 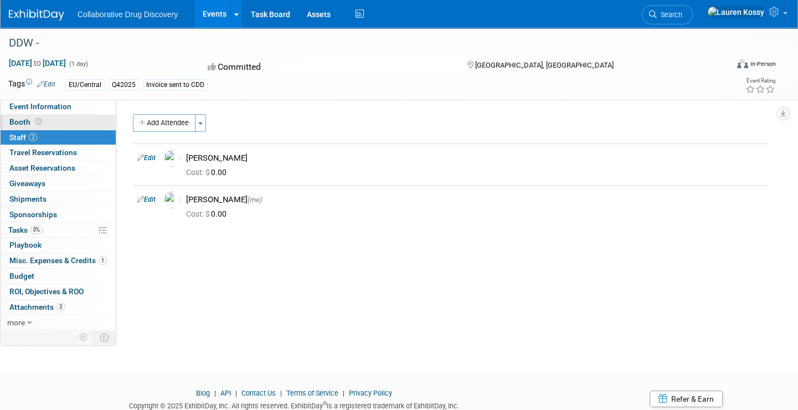 I want to click on button: Add Attendee, so click(x=164, y=123).